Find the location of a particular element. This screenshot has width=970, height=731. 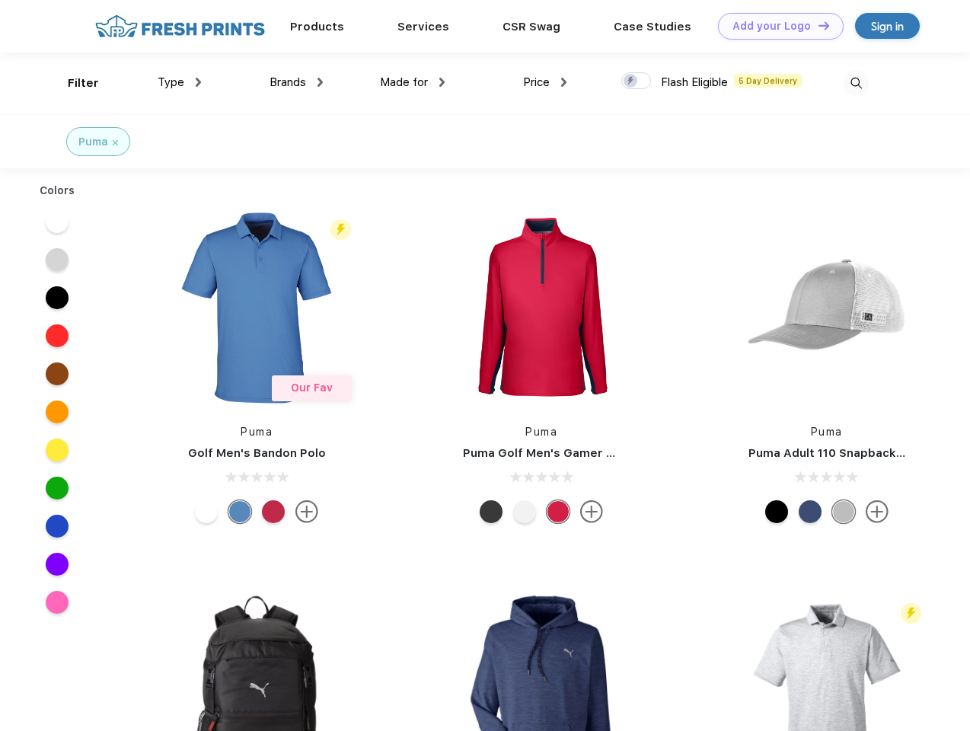

a: Puma Golf Men's Gamer Golf Quarter-Zip is located at coordinates (583, 453).